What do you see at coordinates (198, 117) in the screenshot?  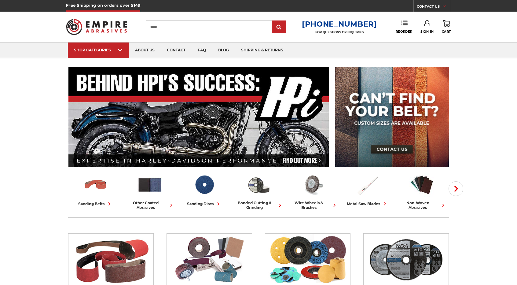 I see `img: Banner for an interview featuring Horsepower Inc who makes Harley performance upgrades featured o...` at bounding box center [198, 117].